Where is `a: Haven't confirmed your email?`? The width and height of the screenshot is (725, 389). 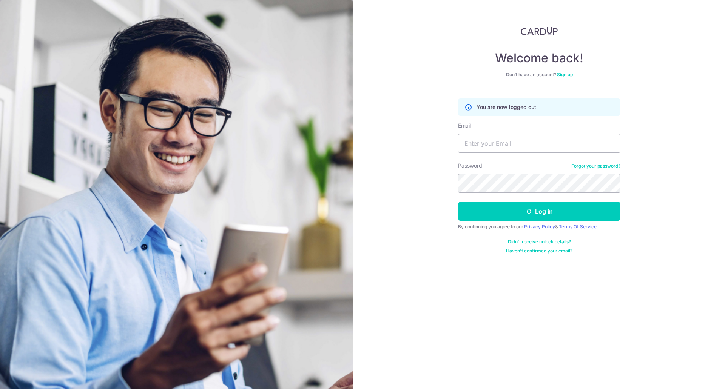 a: Haven't confirmed your email? is located at coordinates (539, 251).